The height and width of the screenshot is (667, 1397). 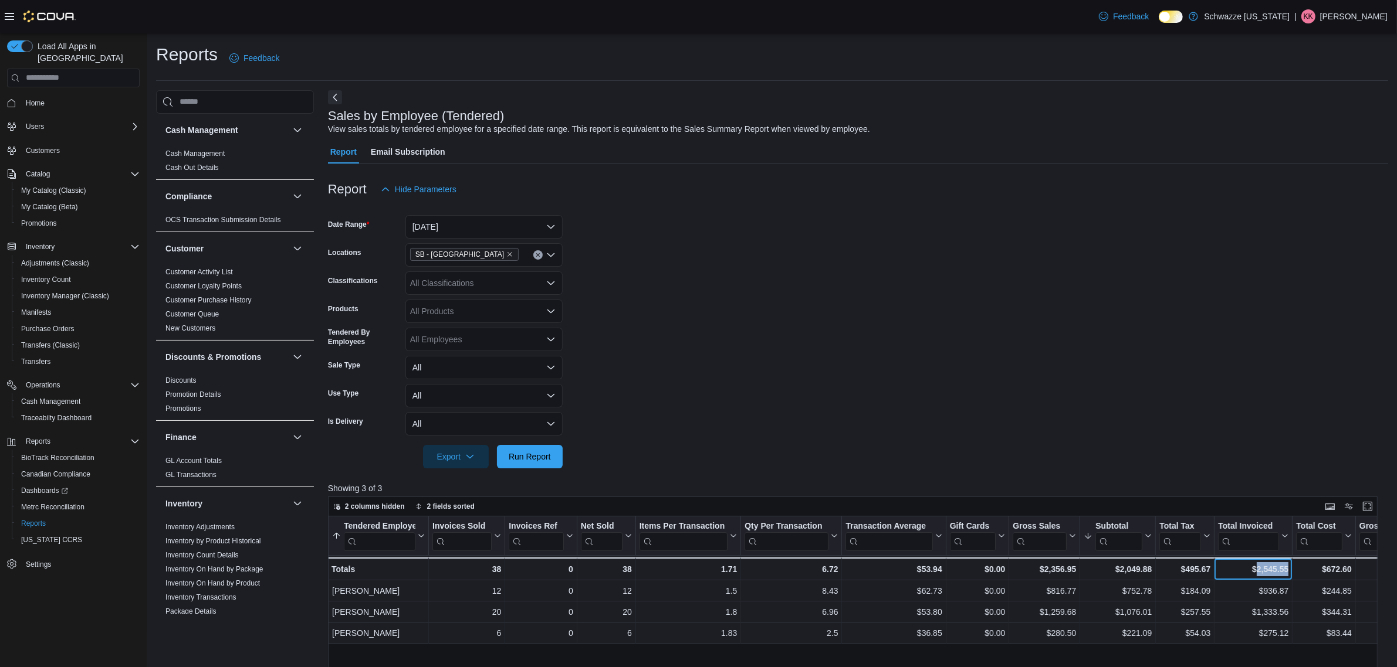 What do you see at coordinates (1117, 570) in the screenshot?
I see `div: $2,049.88` at bounding box center [1117, 570].